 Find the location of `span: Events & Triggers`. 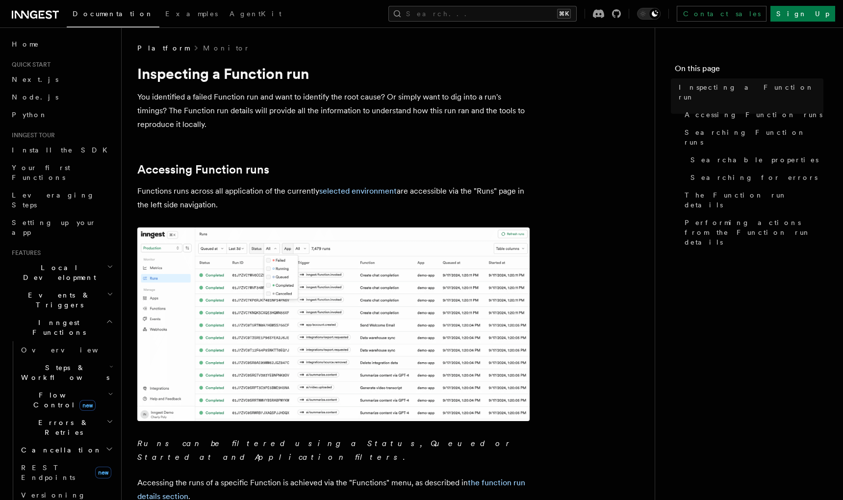

span: Events & Triggers is located at coordinates (57, 300).